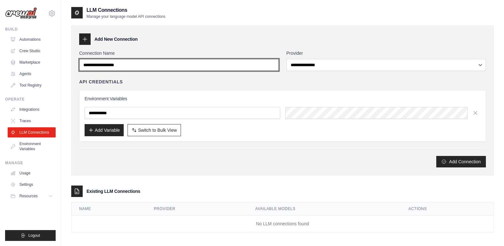 The width and height of the screenshot is (504, 246). Describe the element at coordinates (31, 185) in the screenshot. I see `a: Settings` at that location.